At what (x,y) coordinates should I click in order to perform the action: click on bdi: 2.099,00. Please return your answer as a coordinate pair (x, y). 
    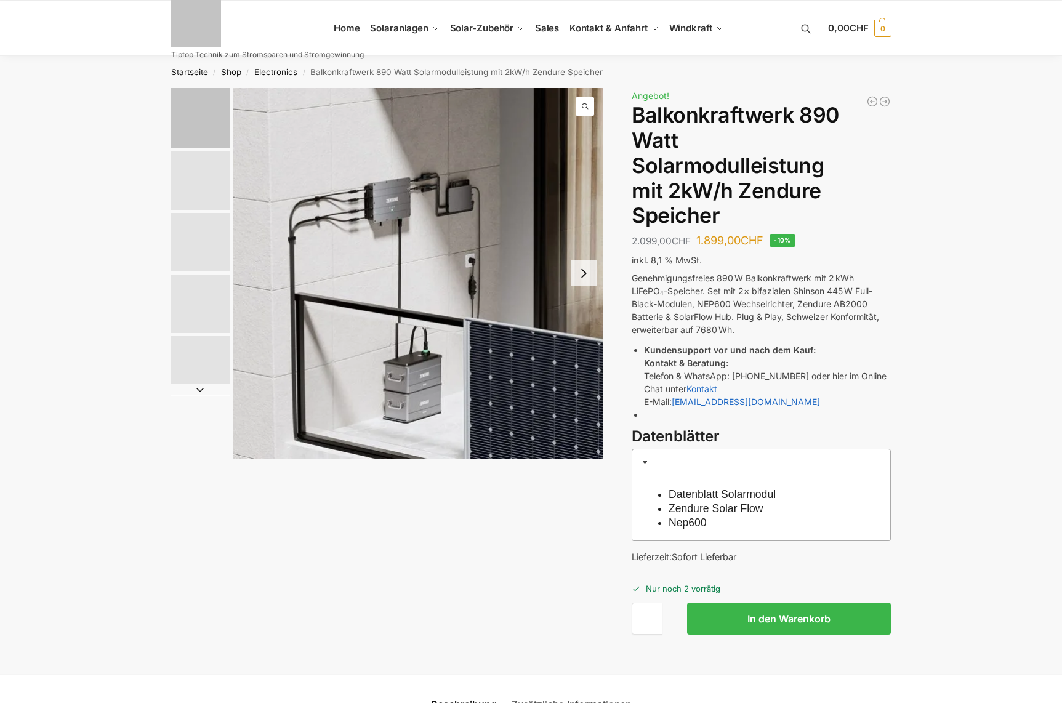
    Looking at the image, I should click on (661, 241).